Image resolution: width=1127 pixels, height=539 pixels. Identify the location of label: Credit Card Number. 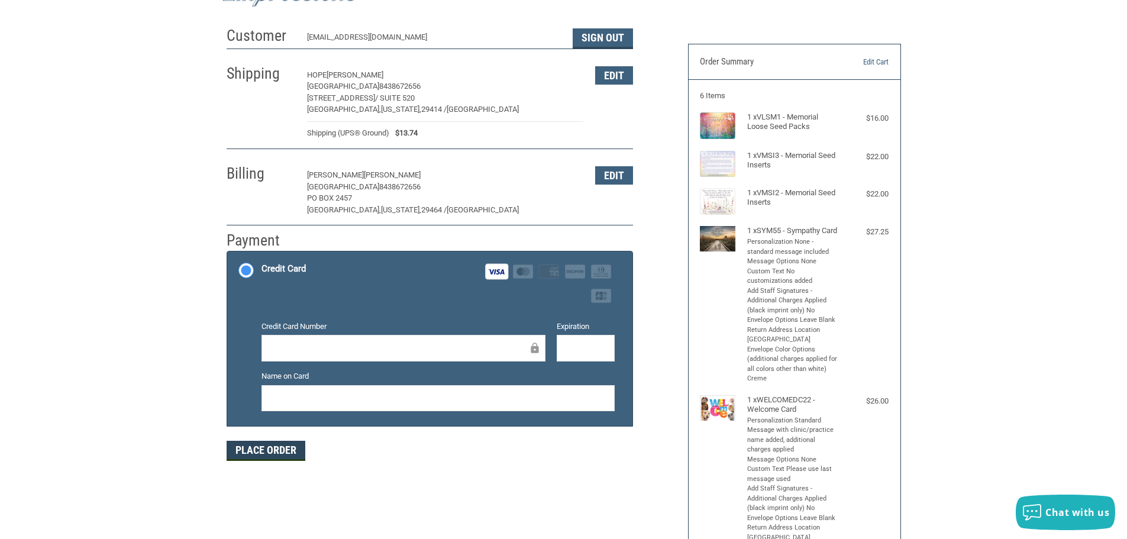
(404, 327).